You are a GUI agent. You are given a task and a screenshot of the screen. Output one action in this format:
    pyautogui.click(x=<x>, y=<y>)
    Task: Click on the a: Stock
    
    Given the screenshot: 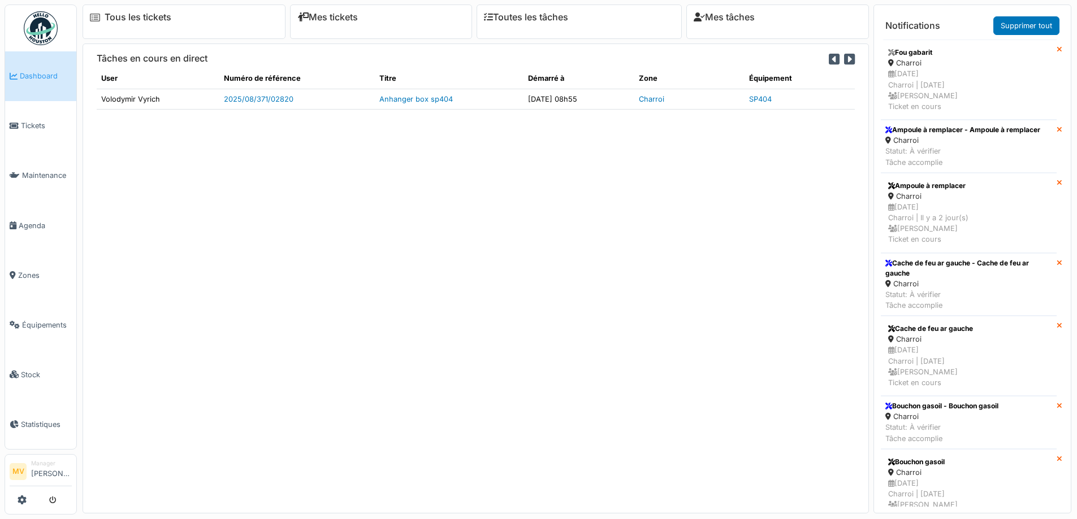 What is the action you would take?
    pyautogui.click(x=41, y=375)
    